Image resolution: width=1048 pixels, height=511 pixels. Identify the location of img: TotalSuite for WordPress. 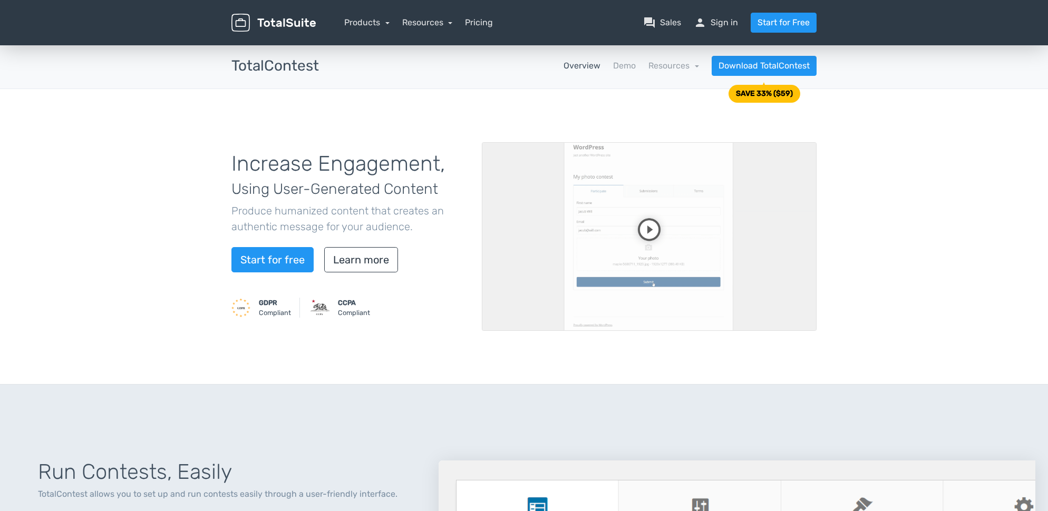
(274, 23).